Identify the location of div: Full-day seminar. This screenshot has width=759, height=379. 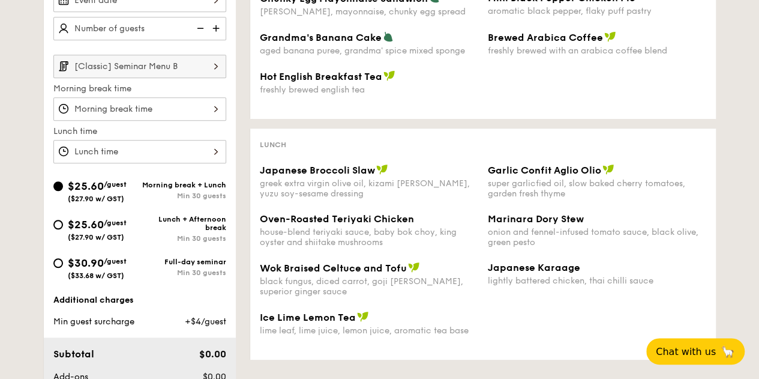
(183, 262).